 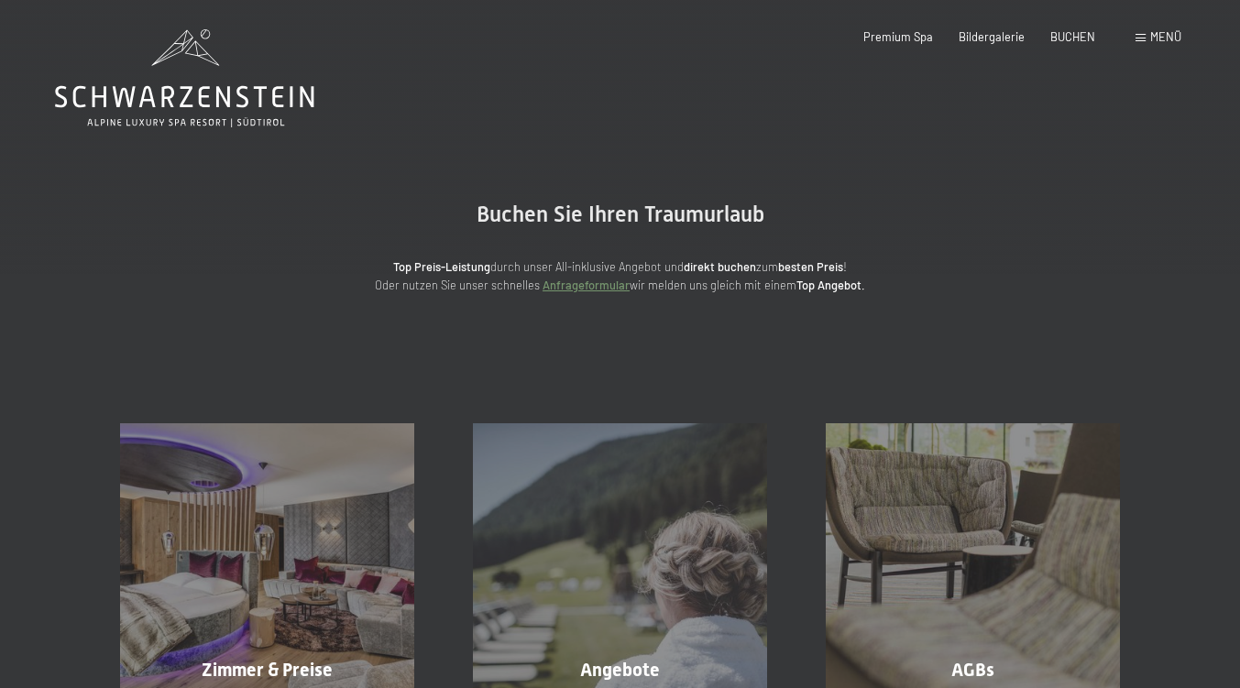 What do you see at coordinates (1166, 37) in the screenshot?
I see `span: Menü` at bounding box center [1166, 37].